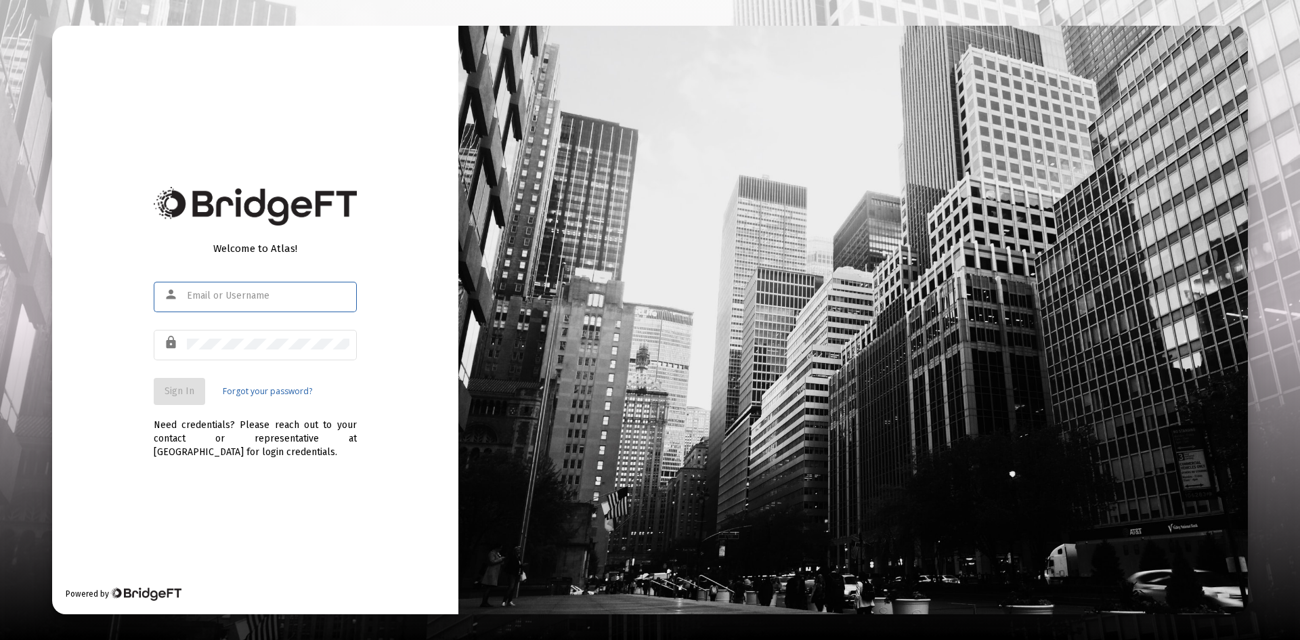 The width and height of the screenshot is (1300, 640). I want to click on a: Forgot your password?, so click(268, 391).